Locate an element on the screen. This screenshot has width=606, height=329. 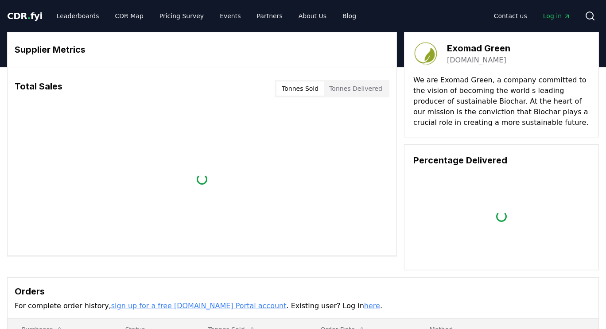
p: We are Exomad Green, a company committed to the vision of becoming the world s leading producer o... is located at coordinates (501, 101).